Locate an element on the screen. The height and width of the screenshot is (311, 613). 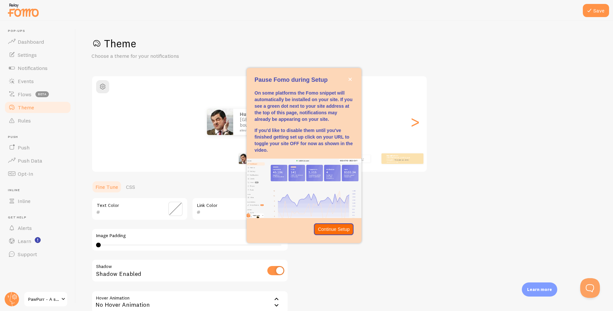
span: Pop-ups is located at coordinates (40, 31).